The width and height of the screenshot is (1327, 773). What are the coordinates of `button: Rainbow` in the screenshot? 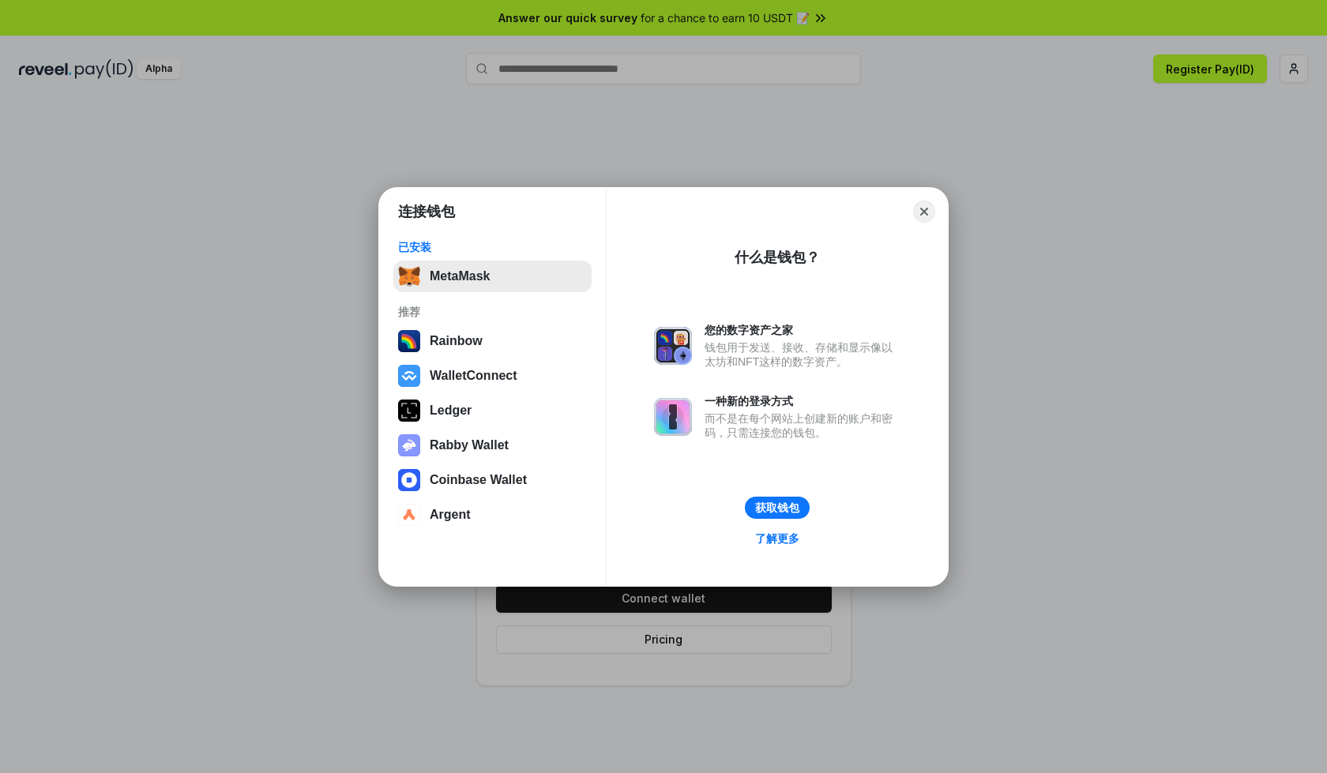 It's located at (492, 341).